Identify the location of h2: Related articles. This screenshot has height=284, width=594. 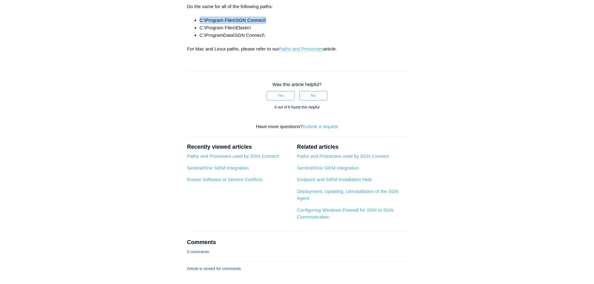
(352, 147).